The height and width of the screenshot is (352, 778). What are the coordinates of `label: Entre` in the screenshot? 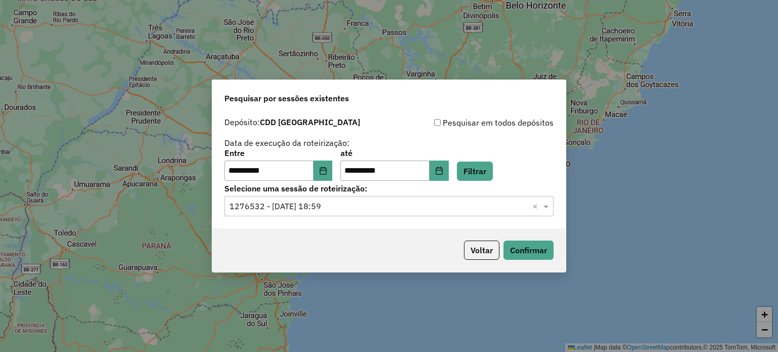 It's located at (278, 153).